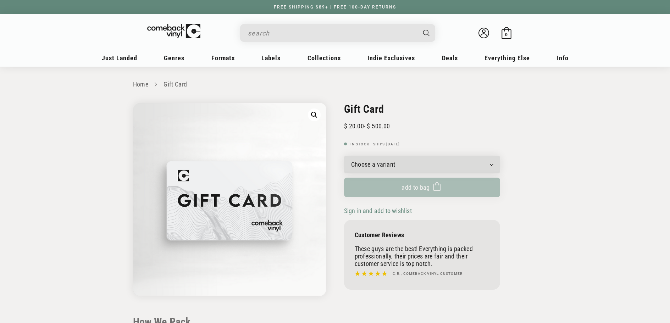  What do you see at coordinates (271, 58) in the screenshot?
I see `span: Labels` at bounding box center [271, 58].